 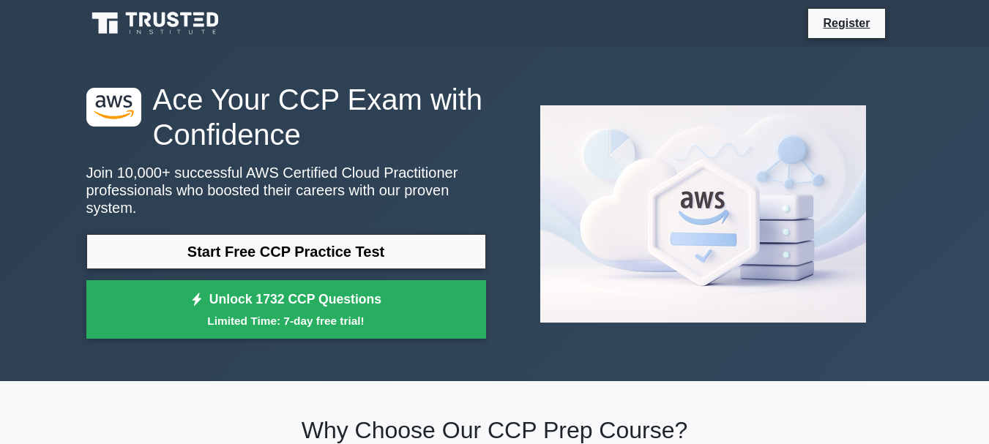 What do you see at coordinates (495, 430) in the screenshot?
I see `h2: Why Choose Our CCP Prep Course?` at bounding box center [495, 430].